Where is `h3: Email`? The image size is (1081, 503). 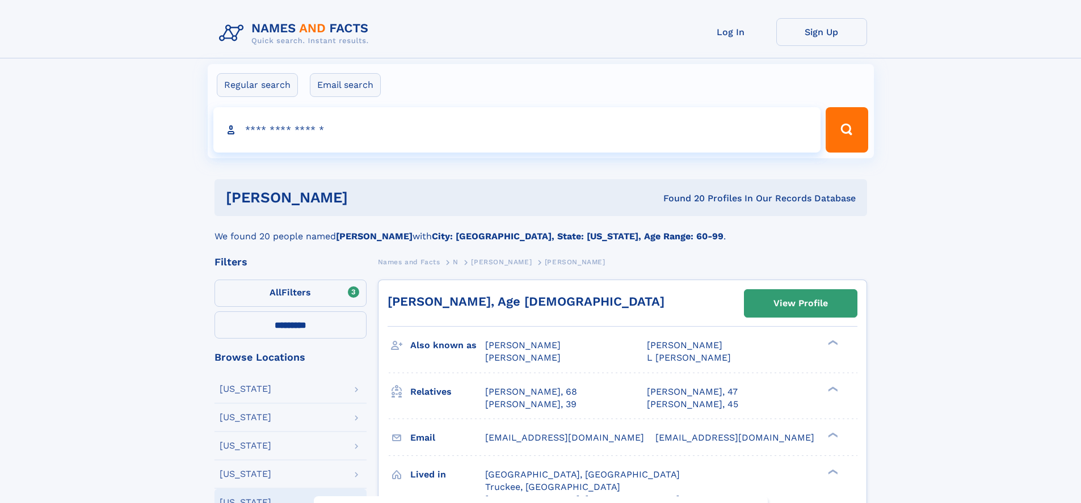 h3: Email is located at coordinates (448, 438).